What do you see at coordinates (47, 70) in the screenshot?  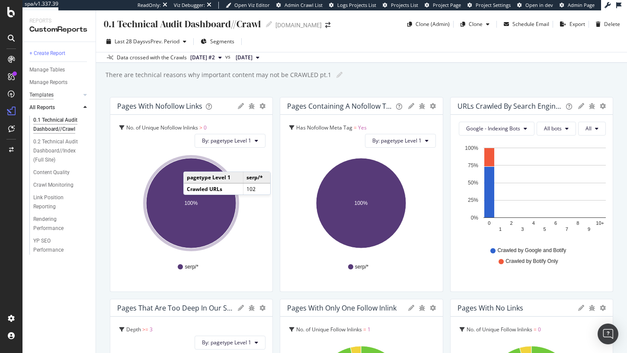 I see `div: Manage Tables` at bounding box center [47, 70].